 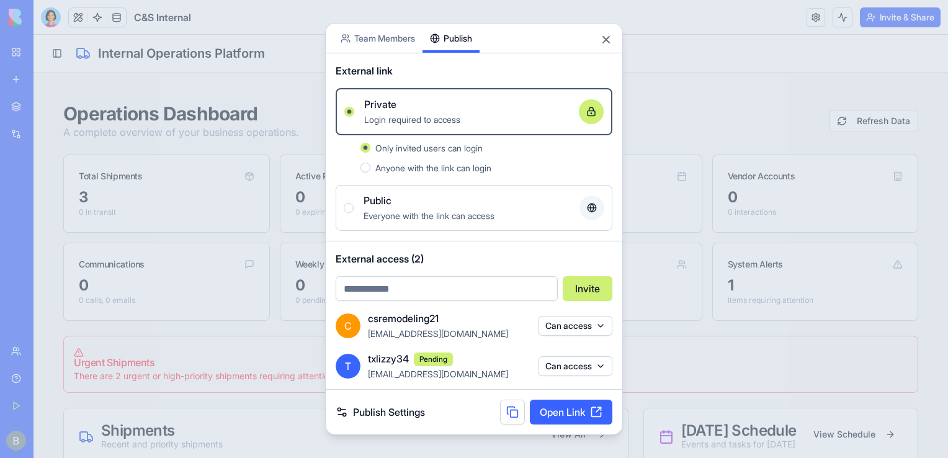 I want to click on h2: Internal Operations Platform, so click(x=148, y=19).